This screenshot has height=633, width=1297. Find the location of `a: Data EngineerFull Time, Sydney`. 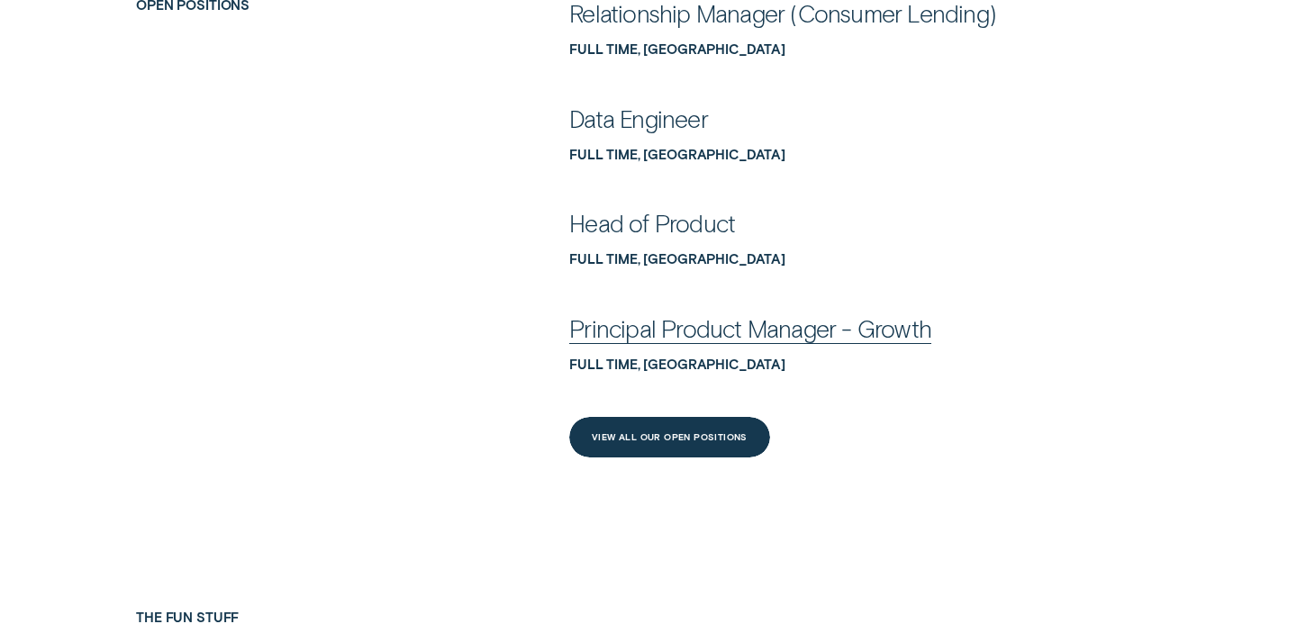

a: Data EngineerFull Time, Sydney is located at coordinates (864, 140).